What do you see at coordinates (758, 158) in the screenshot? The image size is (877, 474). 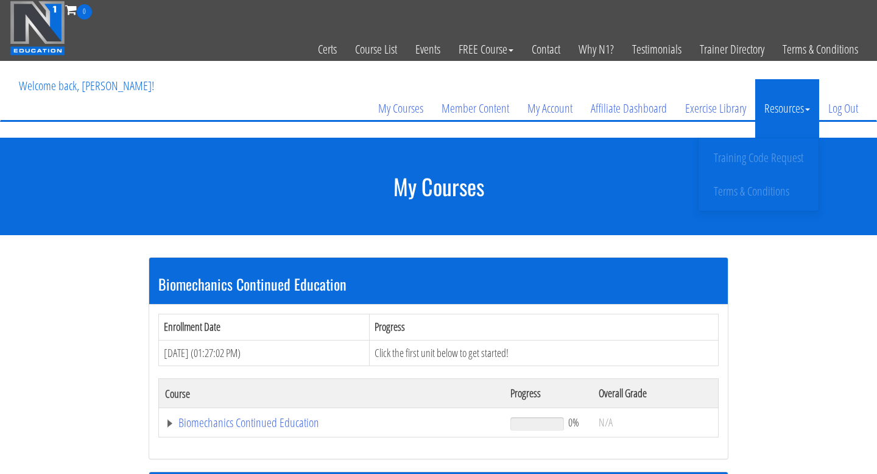 I see `a: Training Code Request` at bounding box center [758, 158].